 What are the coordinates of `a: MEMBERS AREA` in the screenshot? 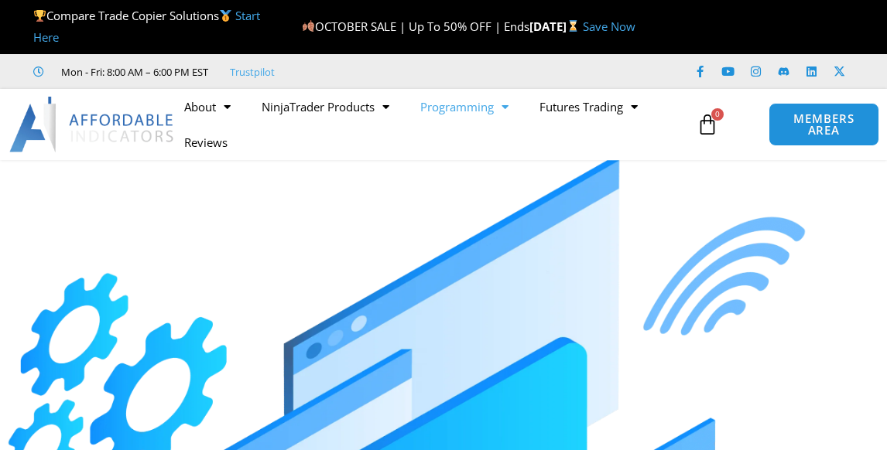 It's located at (824, 125).